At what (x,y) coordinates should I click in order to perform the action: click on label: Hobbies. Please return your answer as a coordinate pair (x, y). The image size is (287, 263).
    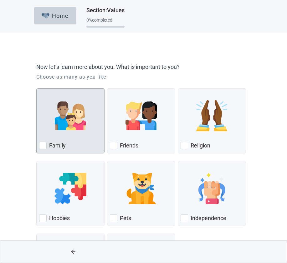
    Looking at the image, I should click on (59, 218).